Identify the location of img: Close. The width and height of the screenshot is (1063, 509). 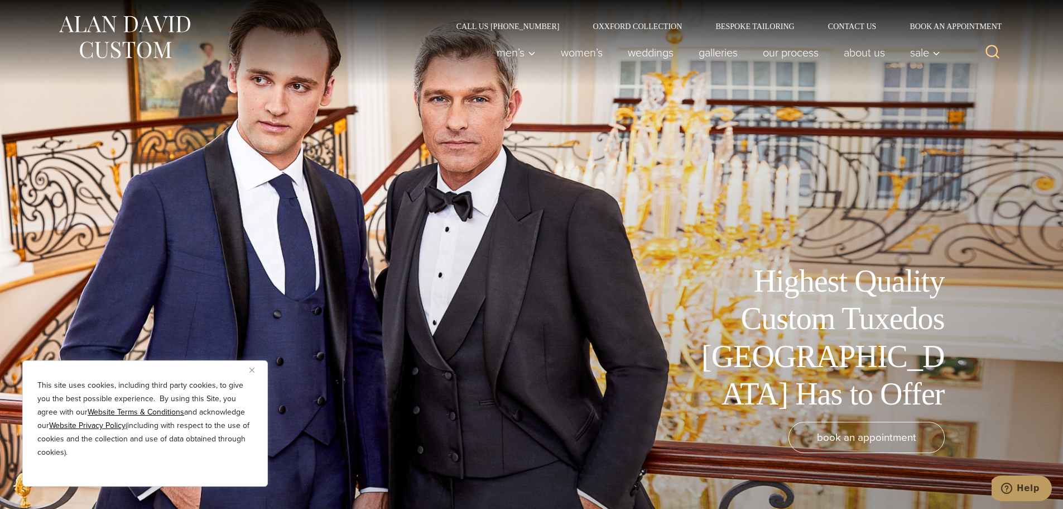
(252, 370).